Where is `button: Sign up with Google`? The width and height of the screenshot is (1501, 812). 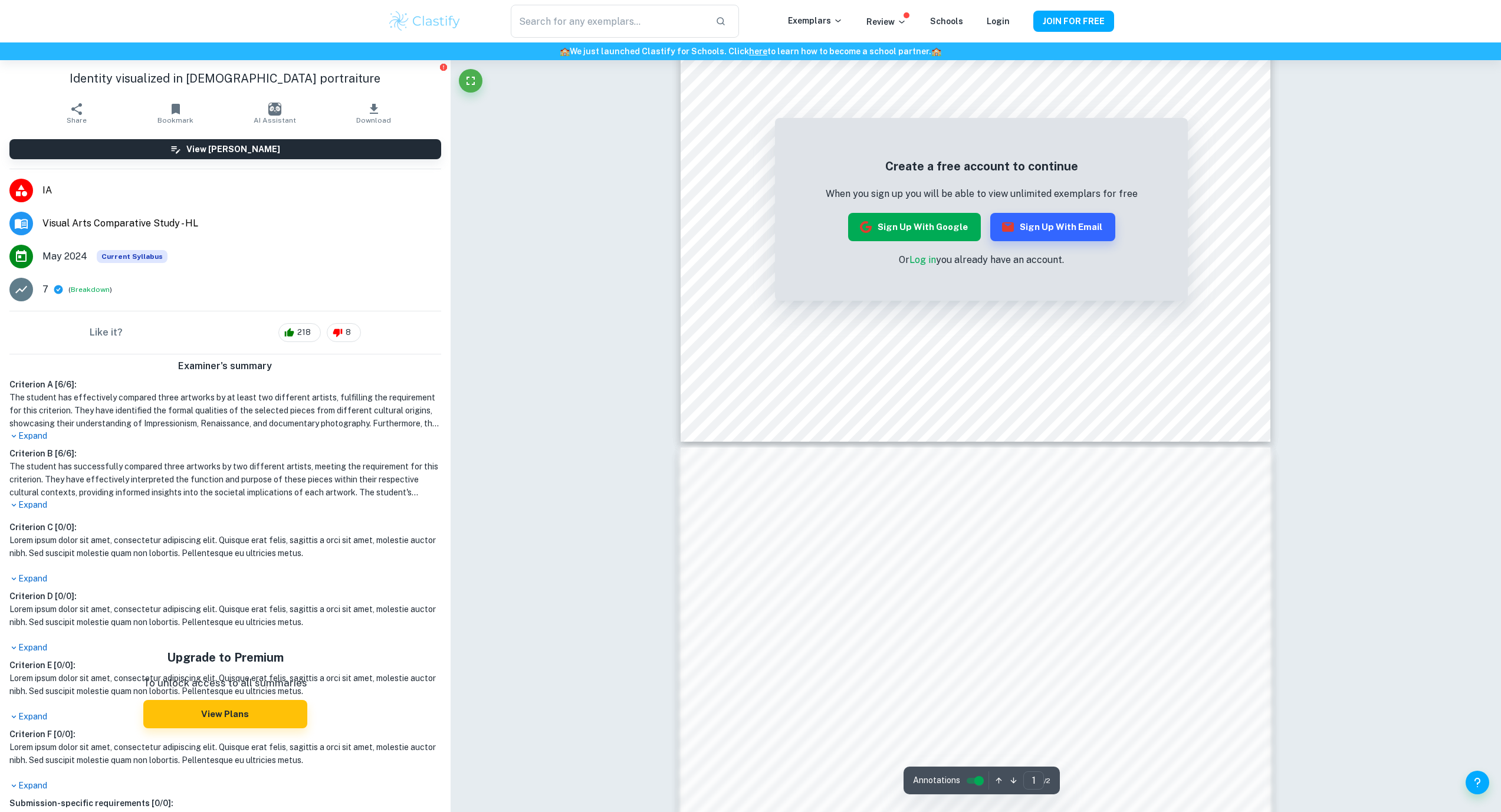
button: Sign up with Google is located at coordinates (914, 227).